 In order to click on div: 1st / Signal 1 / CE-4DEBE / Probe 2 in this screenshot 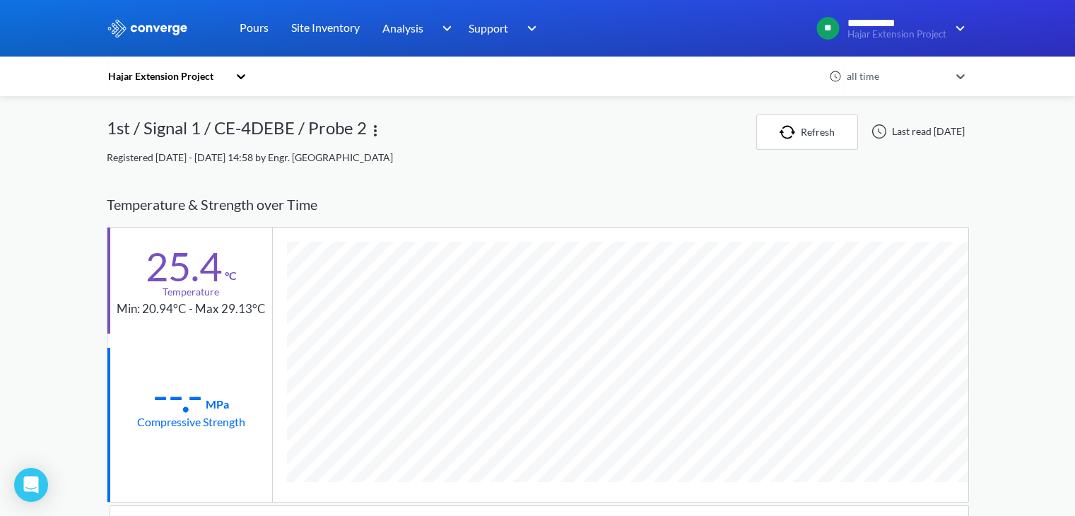, I will do `click(237, 132)`.